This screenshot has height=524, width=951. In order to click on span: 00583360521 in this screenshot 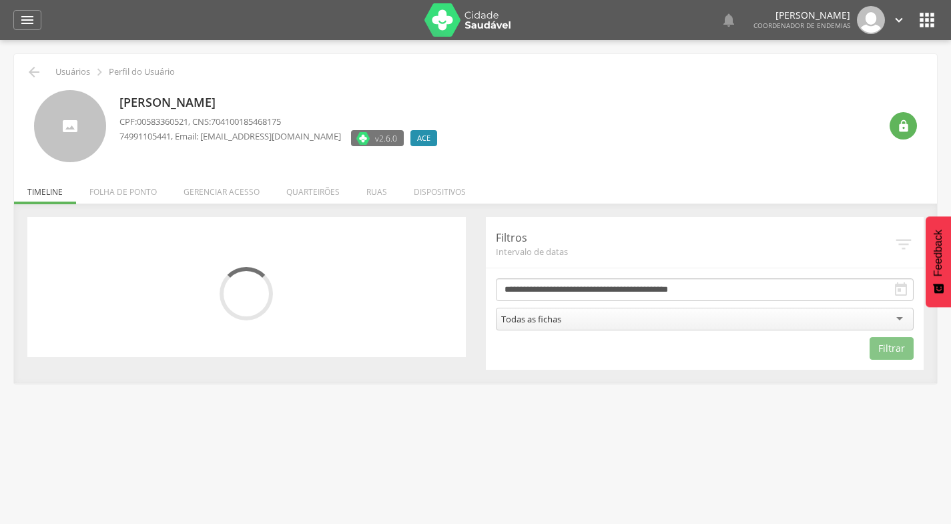, I will do `click(162, 121)`.